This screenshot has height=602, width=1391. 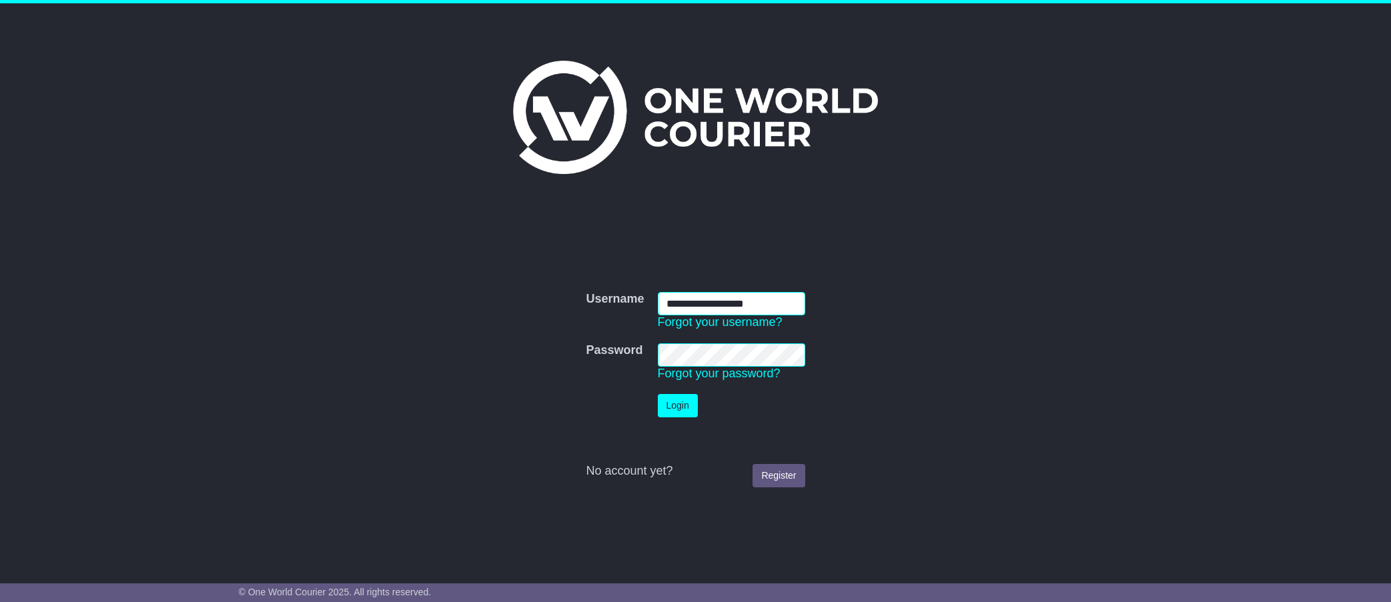 I want to click on a: Forgot your username?, so click(x=720, y=322).